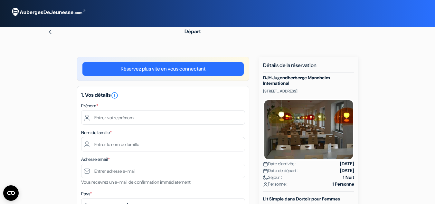  Describe the element at coordinates (163, 95) in the screenshot. I see `h5: 1. Vos détails` at that location.